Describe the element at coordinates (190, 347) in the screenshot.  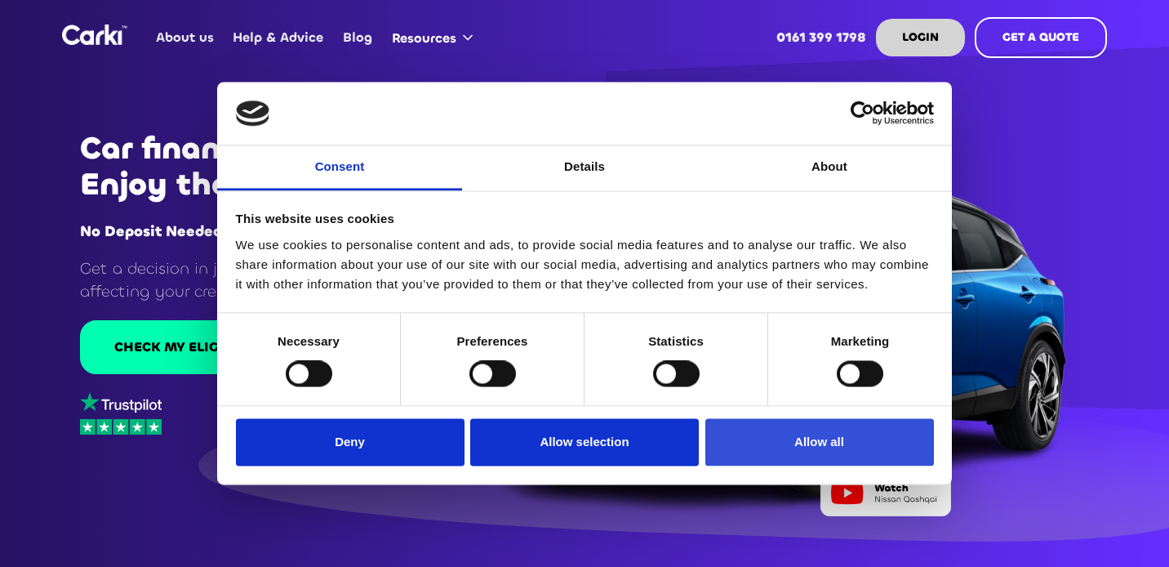
I see `div: CHECK MY ELIGIBILITY` at that location.